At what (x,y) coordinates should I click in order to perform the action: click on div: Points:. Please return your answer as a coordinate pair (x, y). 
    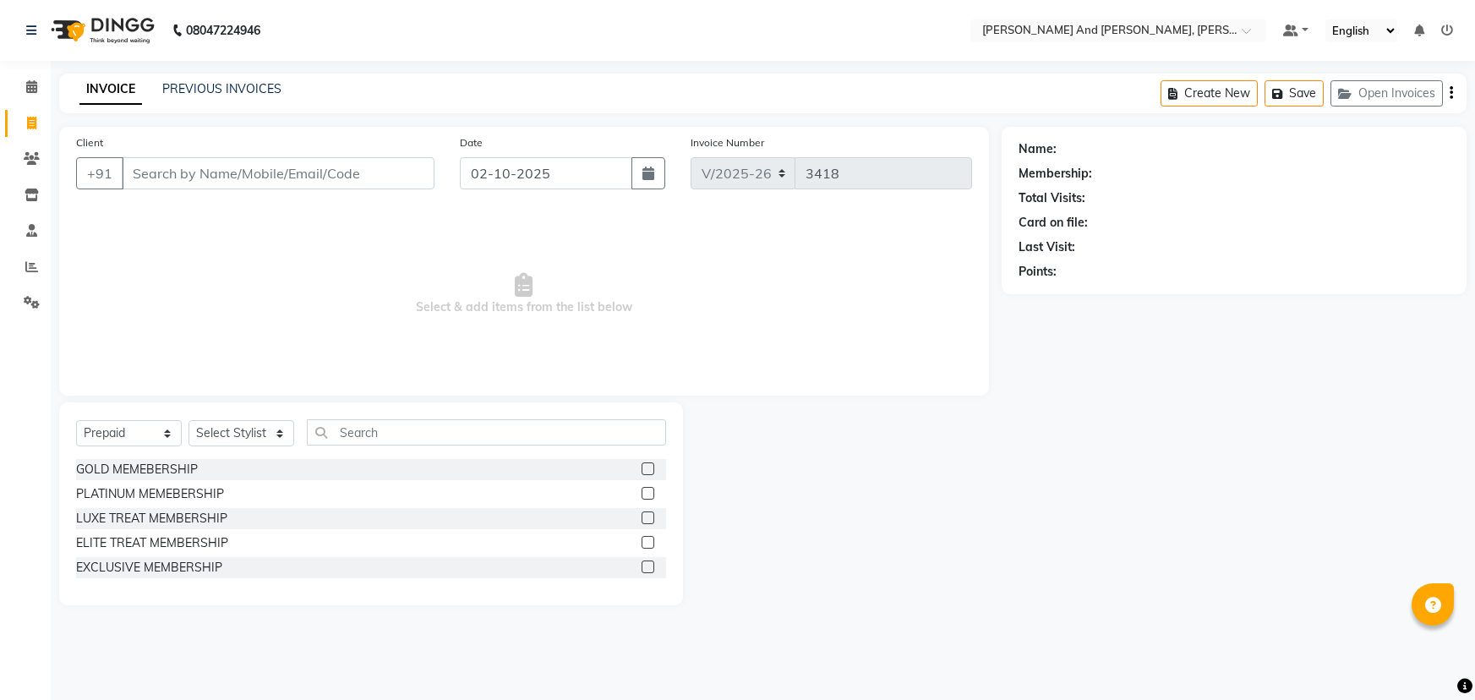
    Looking at the image, I should click on (1037, 271).